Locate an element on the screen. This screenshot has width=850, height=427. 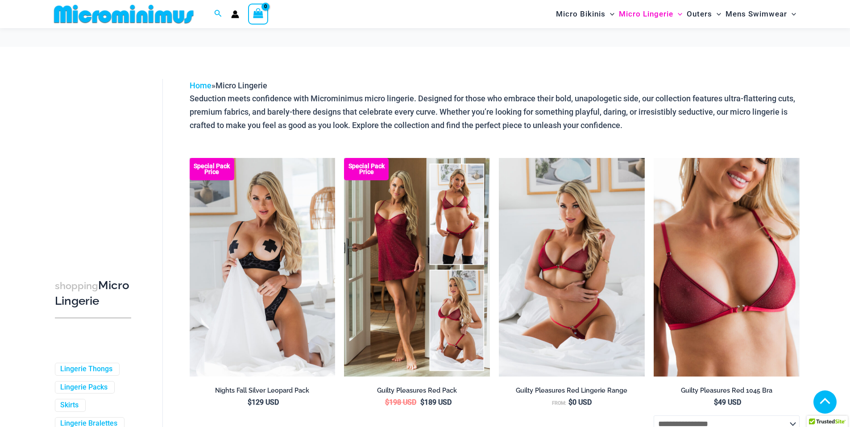
a: Micro LingerieMenu ToggleMenu Toggle is located at coordinates (650, 14).